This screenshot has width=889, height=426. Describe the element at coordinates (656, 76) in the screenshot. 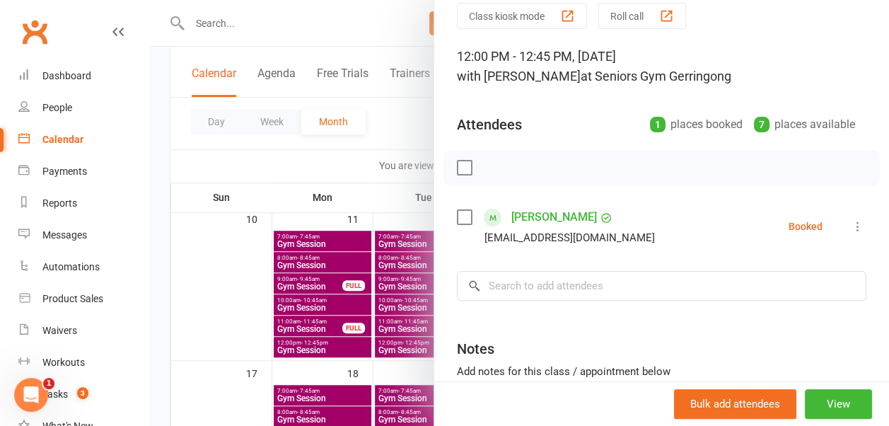

I see `span: at Seniors Gym Gerringong` at that location.